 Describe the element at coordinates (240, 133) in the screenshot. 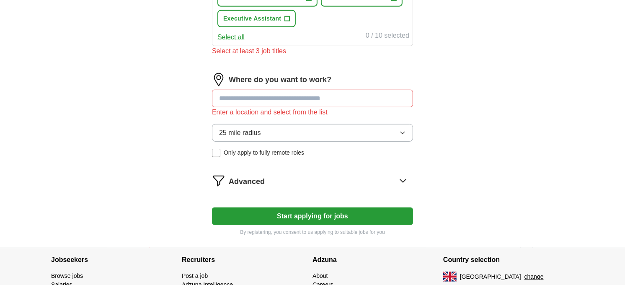

I see `span: 25 mile radius` at that location.